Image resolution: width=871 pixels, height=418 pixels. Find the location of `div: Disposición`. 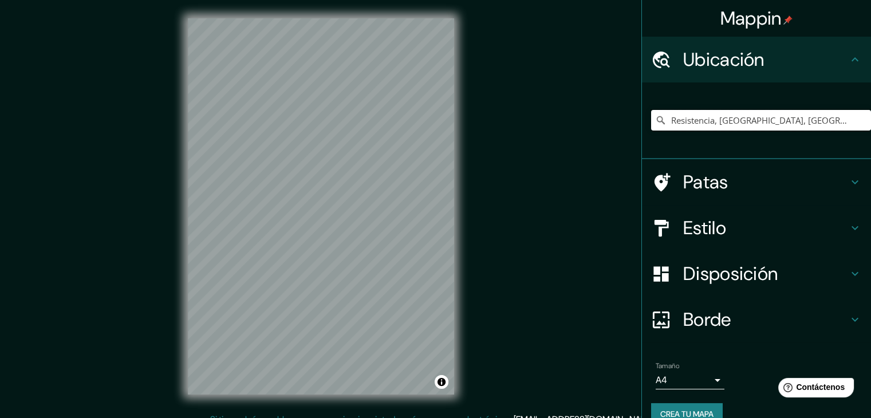

div: Disposición is located at coordinates (756, 274).